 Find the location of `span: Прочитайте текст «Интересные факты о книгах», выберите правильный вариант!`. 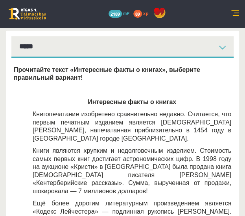

span: Прочитайте текст «Интересные факты о книгах», выберите правильный вариант! is located at coordinates (107, 74).